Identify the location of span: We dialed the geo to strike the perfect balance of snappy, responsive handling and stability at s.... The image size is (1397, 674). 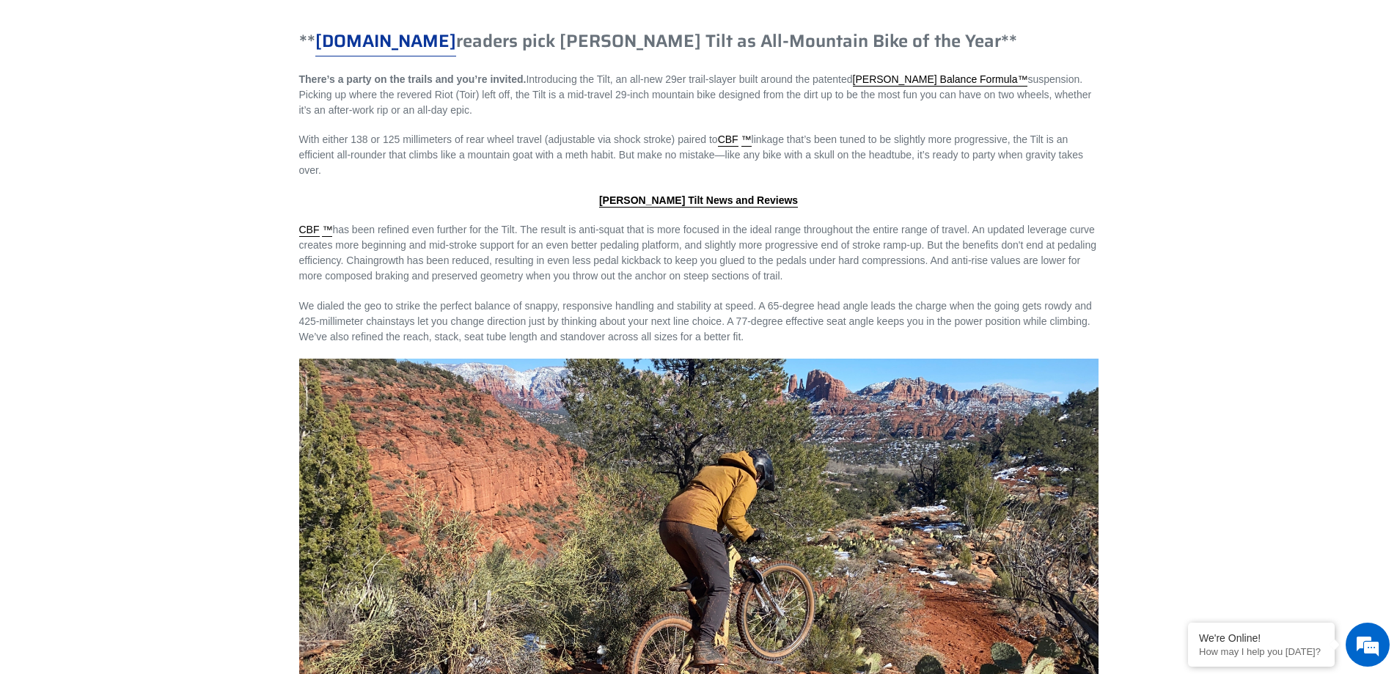
(695, 321).